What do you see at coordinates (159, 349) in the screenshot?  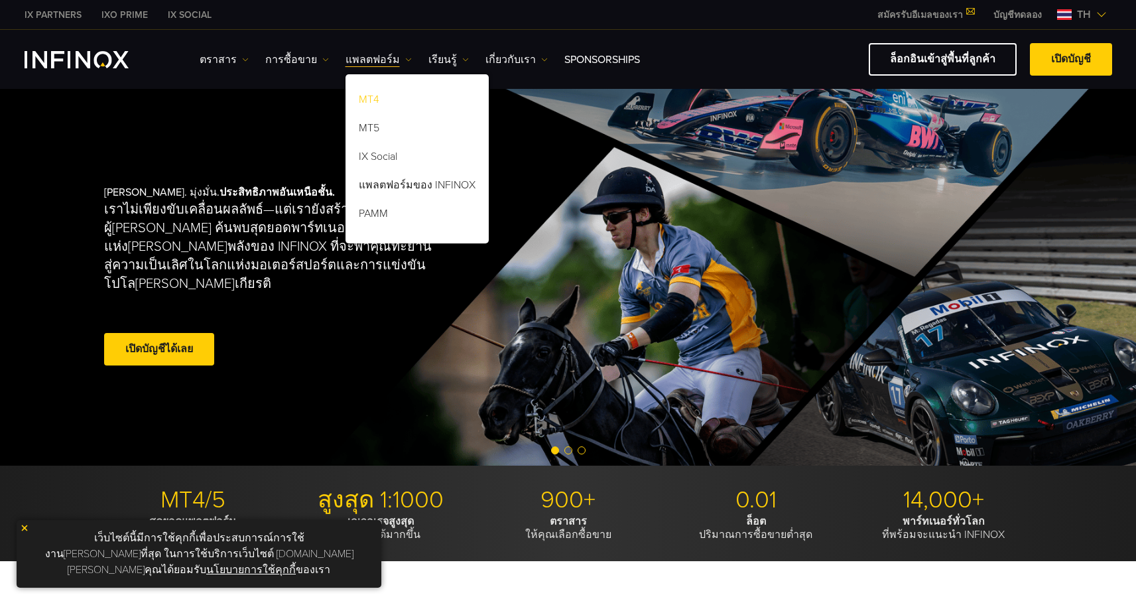 I see `a: เปิดบัญชีได้เลย` at bounding box center [159, 349].